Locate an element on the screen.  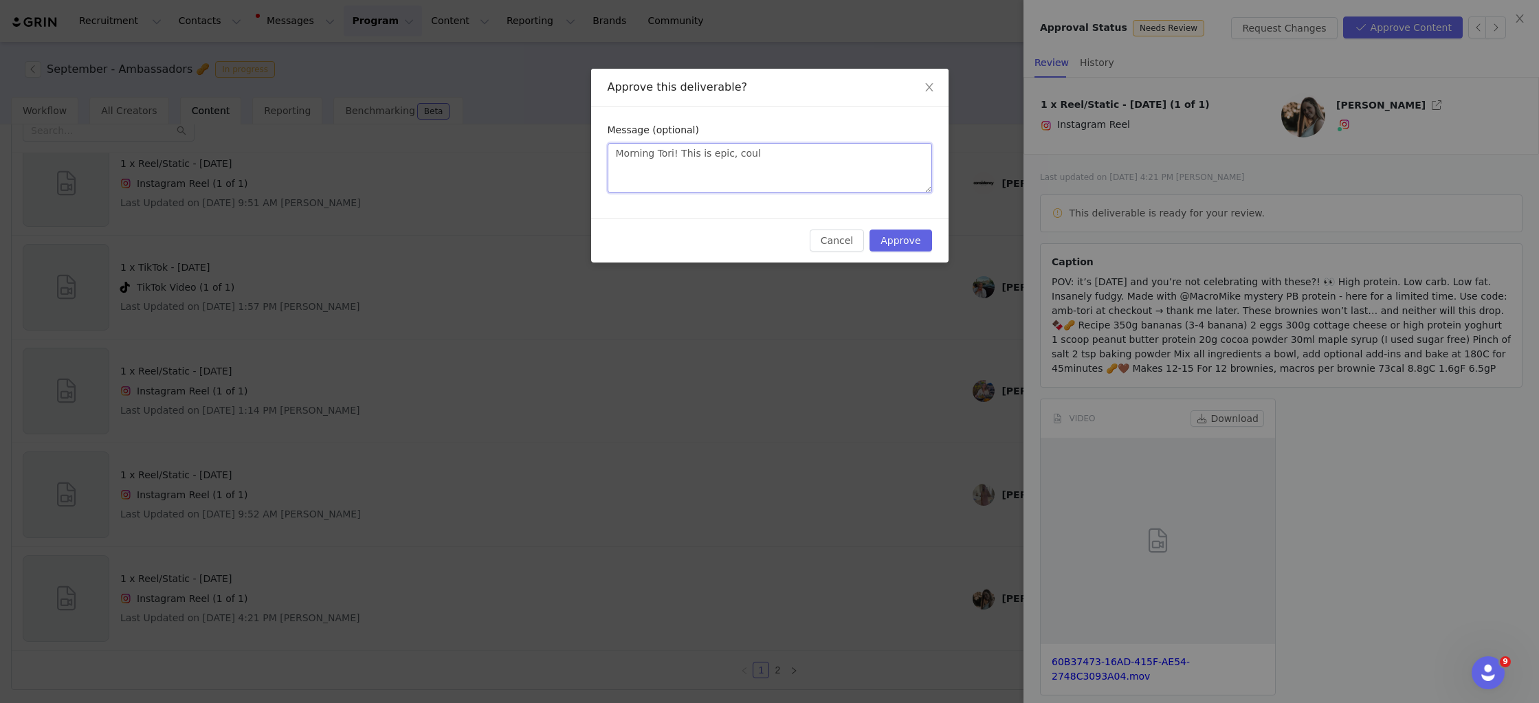
button: Close is located at coordinates (929, 88).